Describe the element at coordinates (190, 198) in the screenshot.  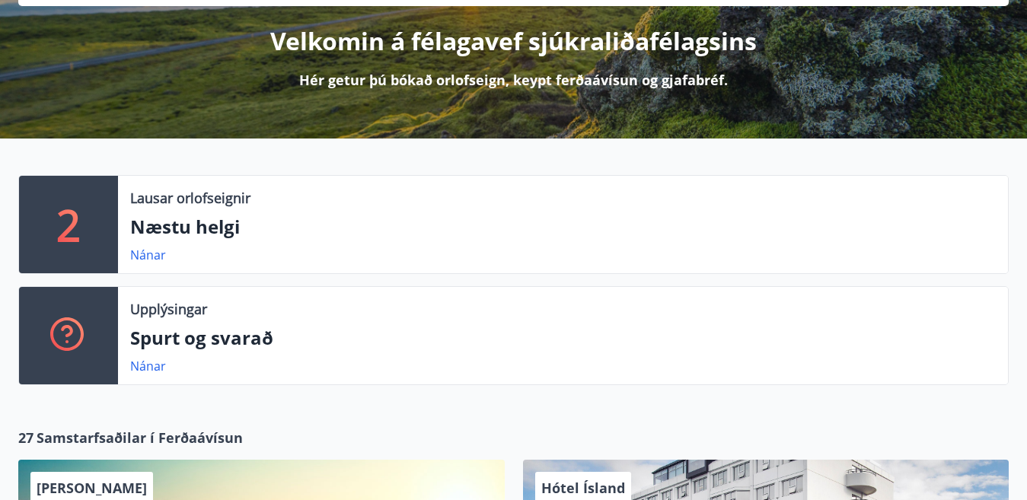
I see `p: Lausar orlofseignir` at that location.